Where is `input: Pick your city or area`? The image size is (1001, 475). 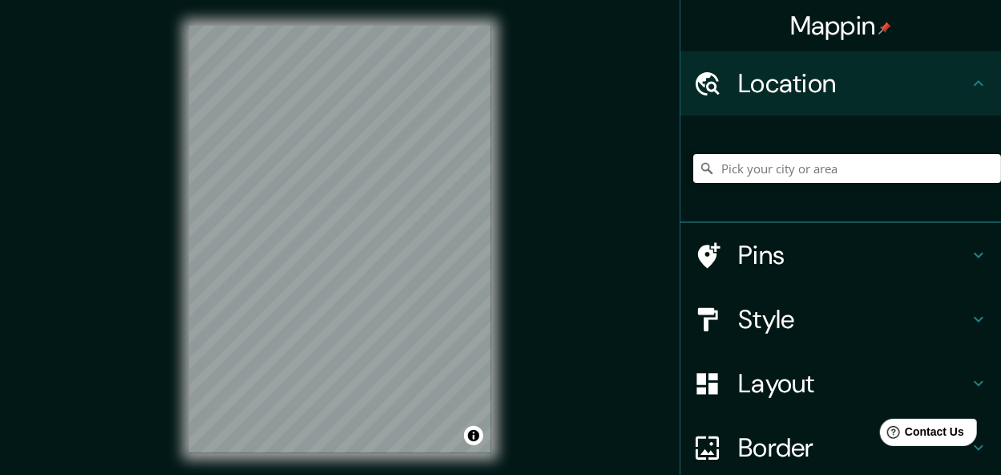 input: Pick your city or area is located at coordinates (847, 168).